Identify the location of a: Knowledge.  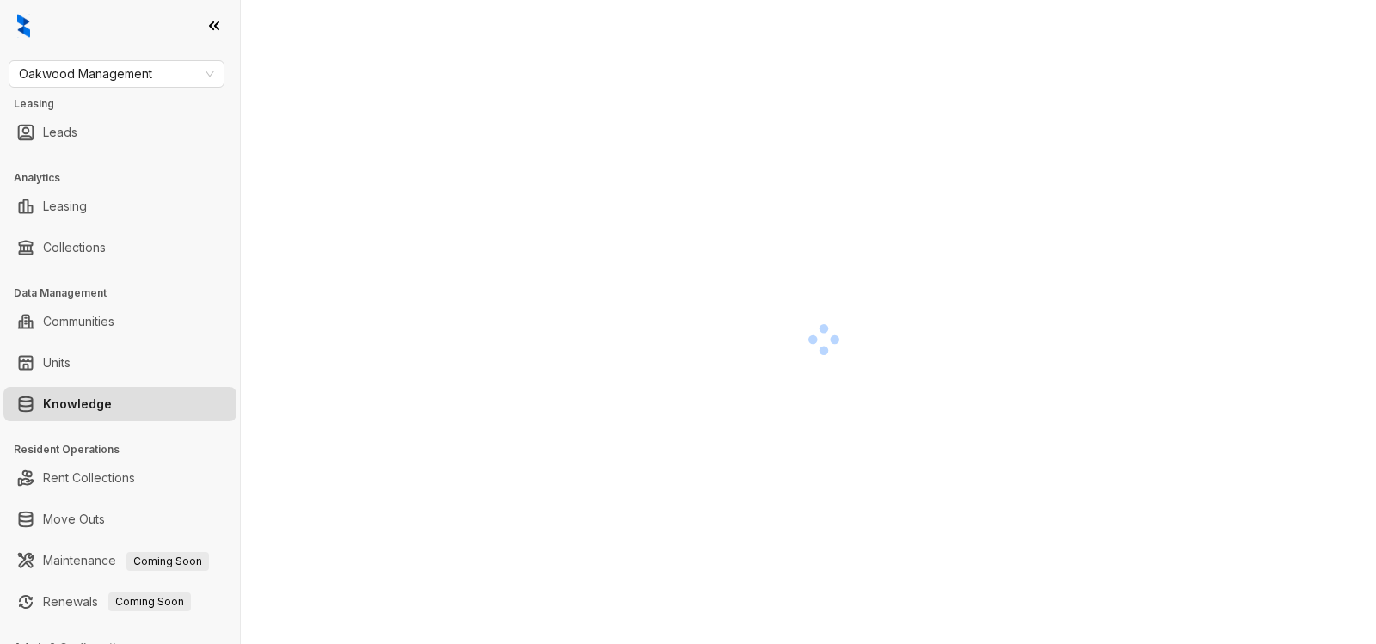
(77, 404).